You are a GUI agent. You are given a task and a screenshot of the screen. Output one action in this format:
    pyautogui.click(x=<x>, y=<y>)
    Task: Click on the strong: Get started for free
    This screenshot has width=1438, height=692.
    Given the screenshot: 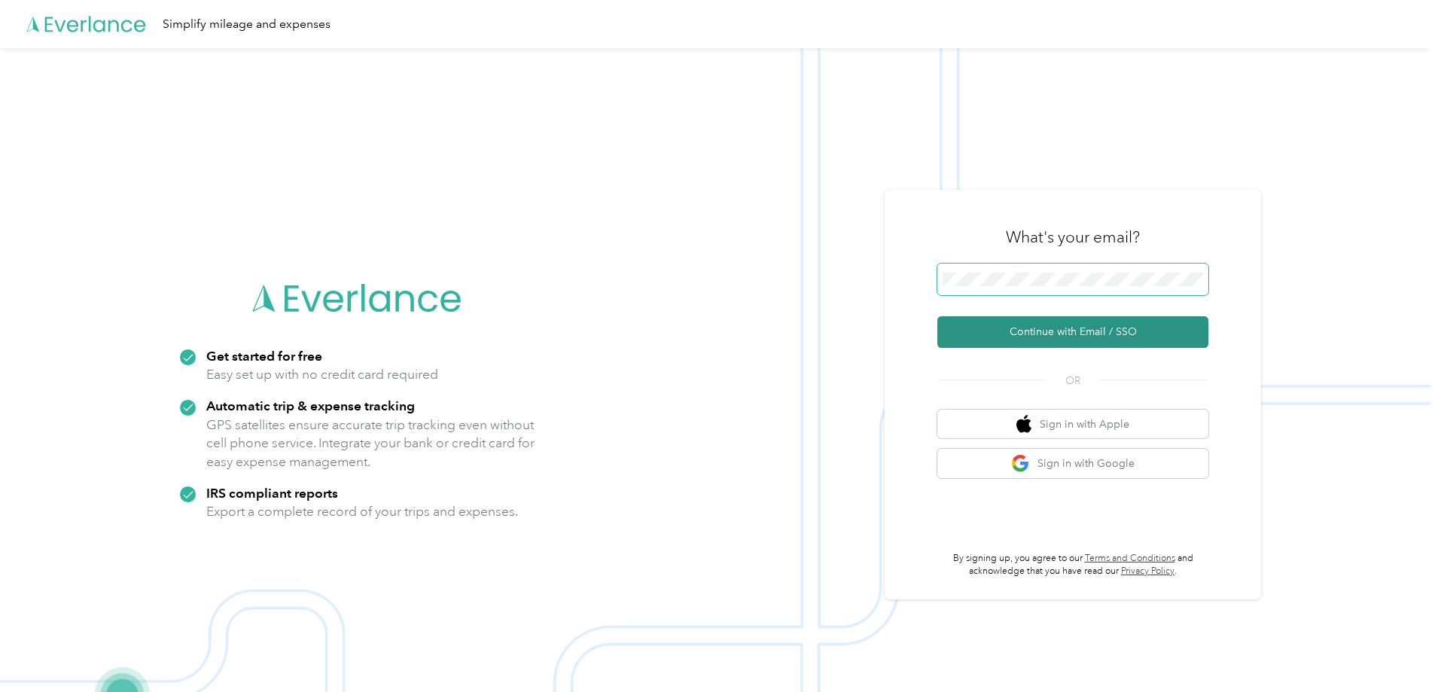 What is the action you would take?
    pyautogui.click(x=264, y=355)
    